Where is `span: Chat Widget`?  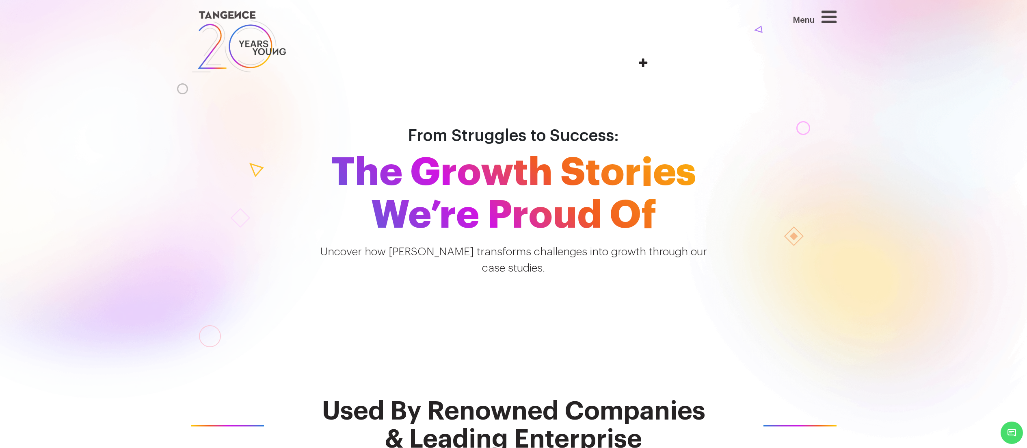 span: Chat Widget is located at coordinates (1012, 432).